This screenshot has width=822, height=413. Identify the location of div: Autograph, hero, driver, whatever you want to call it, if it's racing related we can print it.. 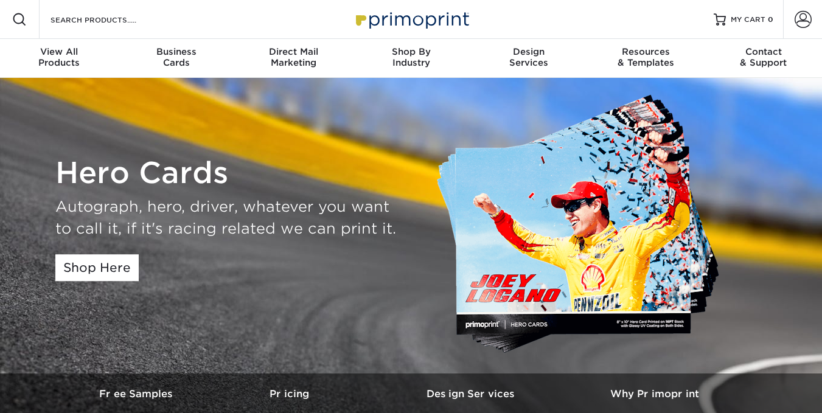
(229, 218).